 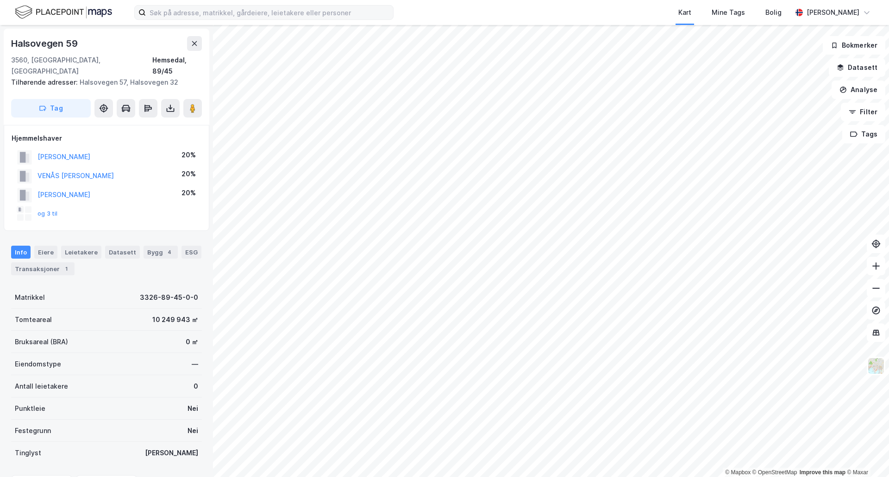 I want to click on div: ESG, so click(x=191, y=252).